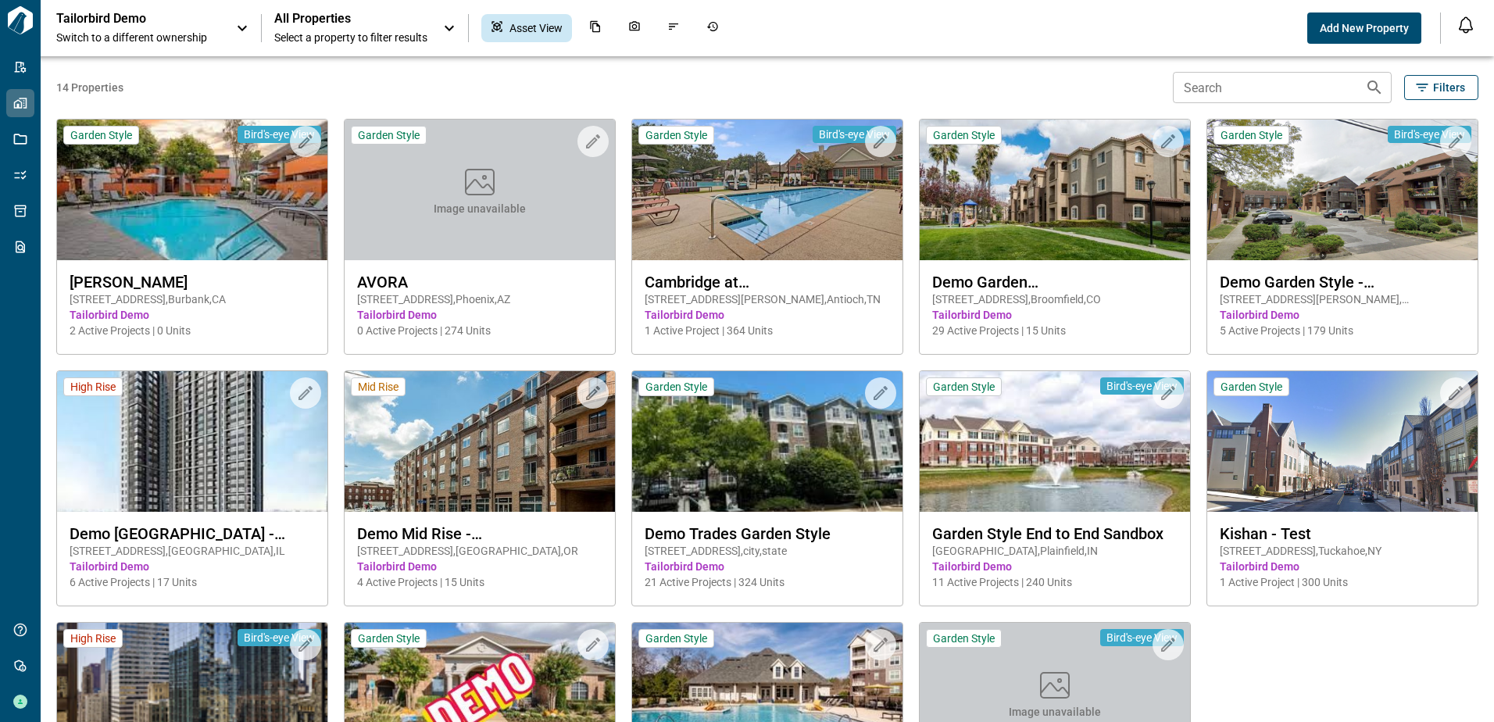 The image size is (1494, 722). I want to click on span: 6 Active Projects | 17 Units, so click(192, 582).